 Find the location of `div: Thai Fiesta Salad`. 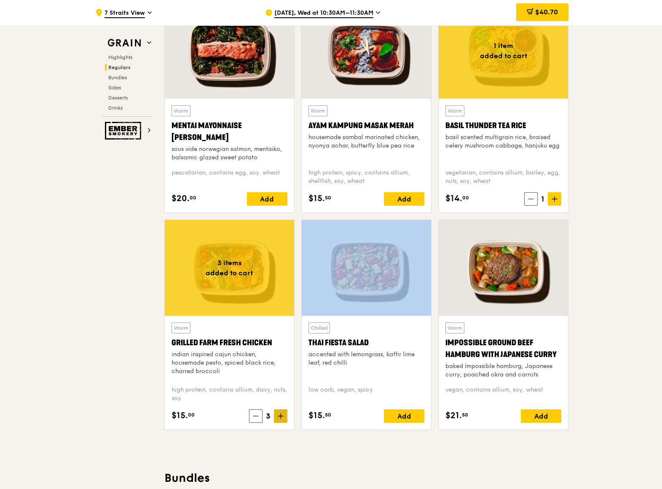

div: Thai Fiesta Salad is located at coordinates (366, 343).